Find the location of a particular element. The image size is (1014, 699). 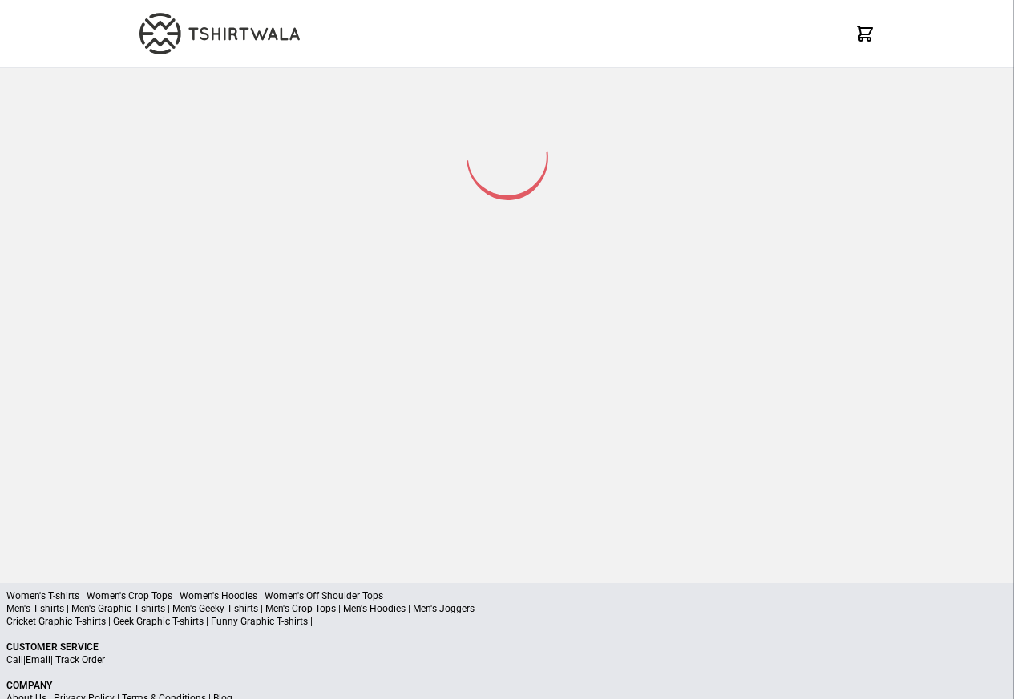

img: TW-LOGO-400-104.png is located at coordinates (220, 34).